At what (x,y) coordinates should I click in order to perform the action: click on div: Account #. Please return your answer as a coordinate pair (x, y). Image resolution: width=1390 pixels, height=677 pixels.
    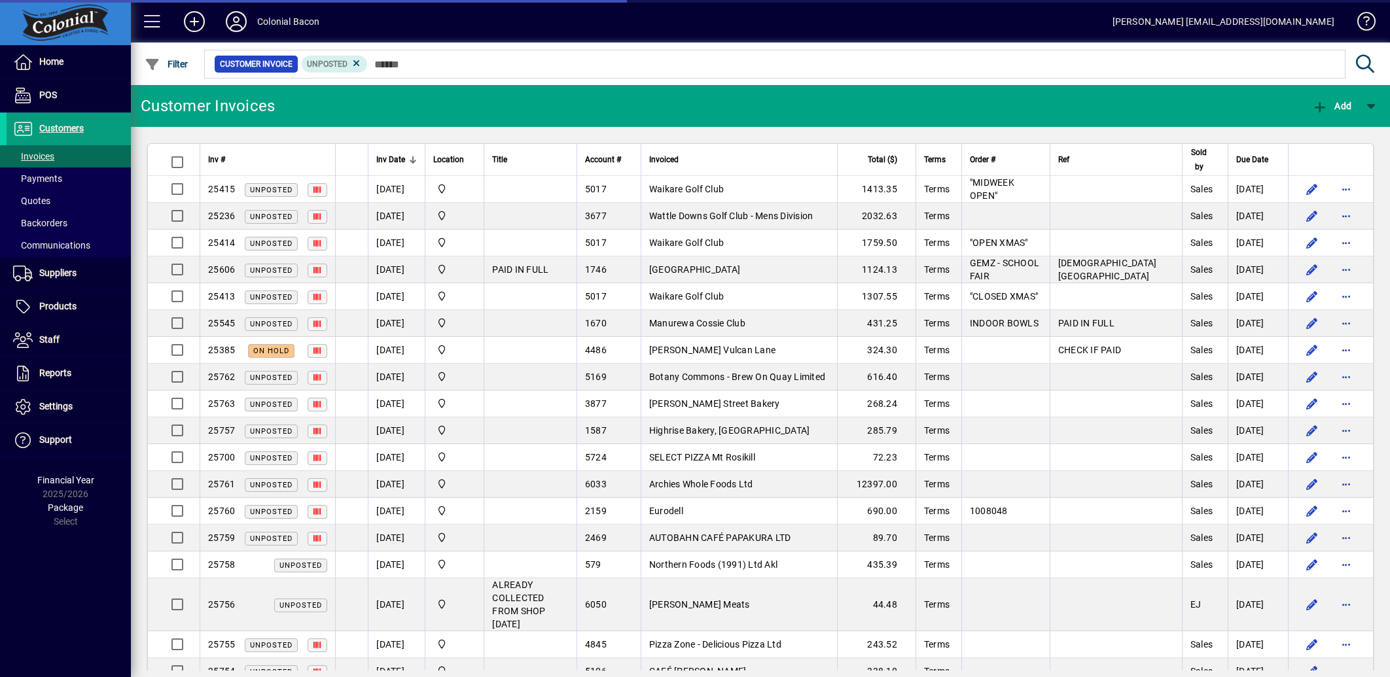
    Looking at the image, I should click on (609, 160).